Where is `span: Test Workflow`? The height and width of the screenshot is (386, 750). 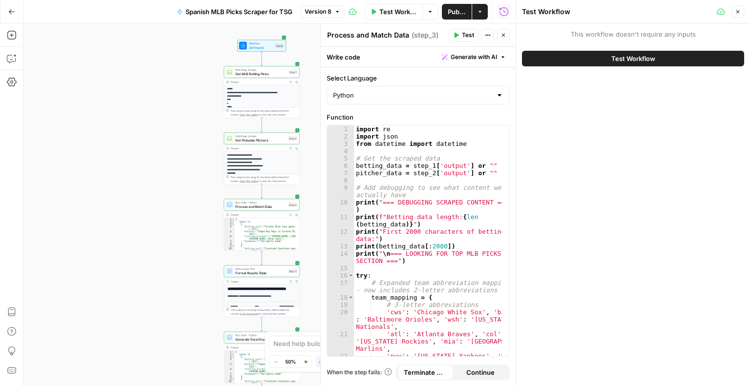 span: Test Workflow is located at coordinates (398, 12).